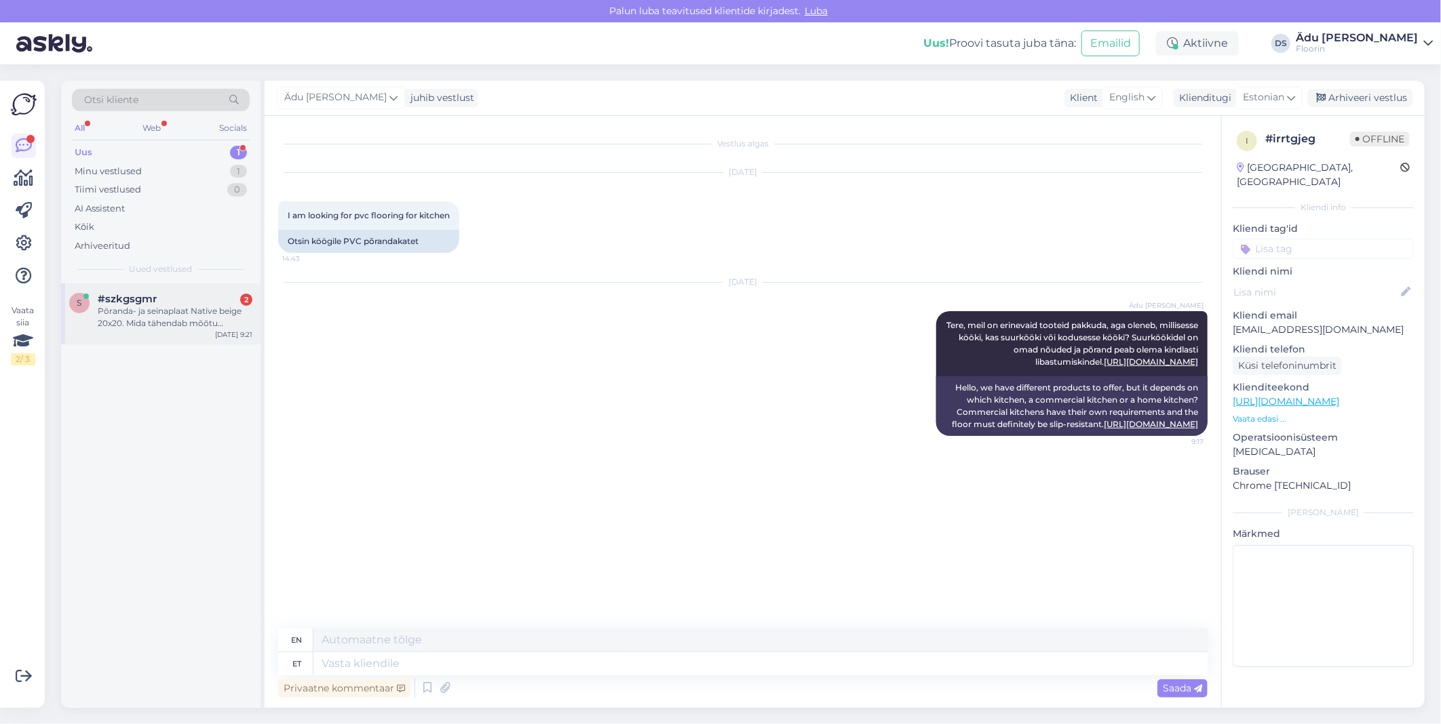 The height and width of the screenshot is (724, 1441). What do you see at coordinates (1323, 534) in the screenshot?
I see `p: Märkmed` at bounding box center [1323, 534].